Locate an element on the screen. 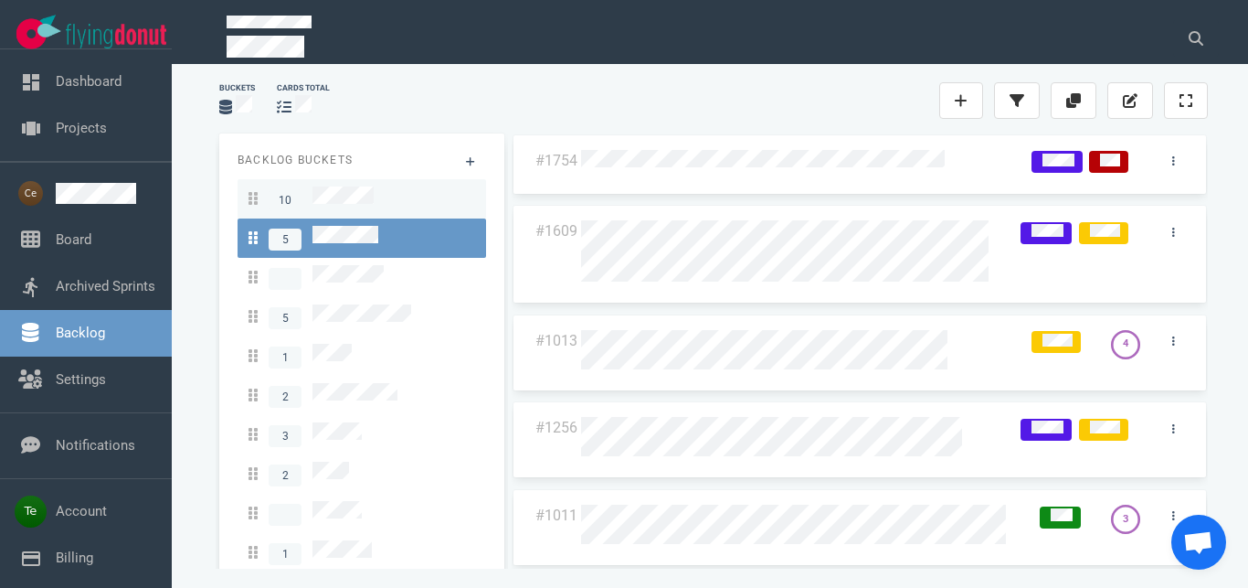 The width and height of the screenshot is (1248, 588). a: Archived Sprints is located at coordinates (105, 286).